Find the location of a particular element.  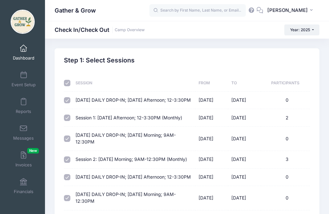

span: Financials is located at coordinates (23, 191).